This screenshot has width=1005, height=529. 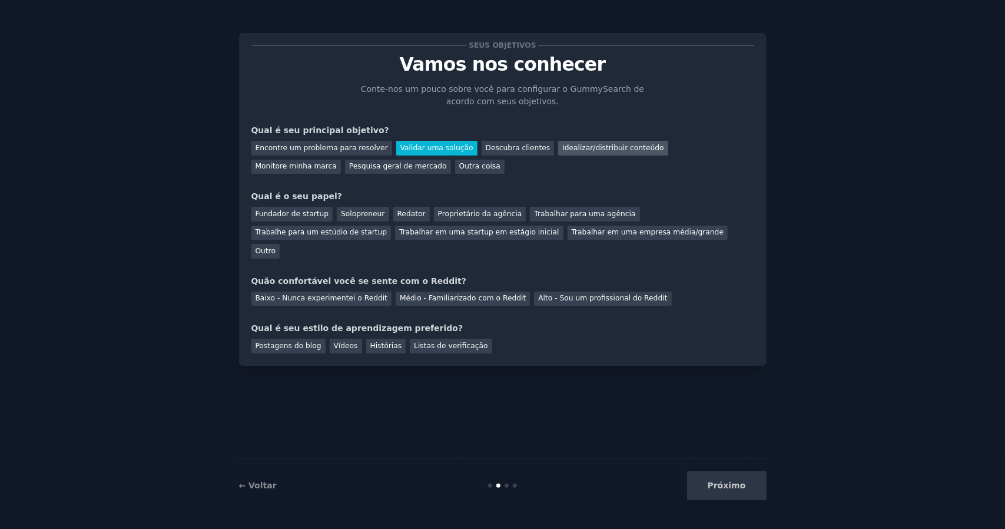 What do you see at coordinates (451, 346) in the screenshot?
I see `font: Listas de verificação` at bounding box center [451, 346].